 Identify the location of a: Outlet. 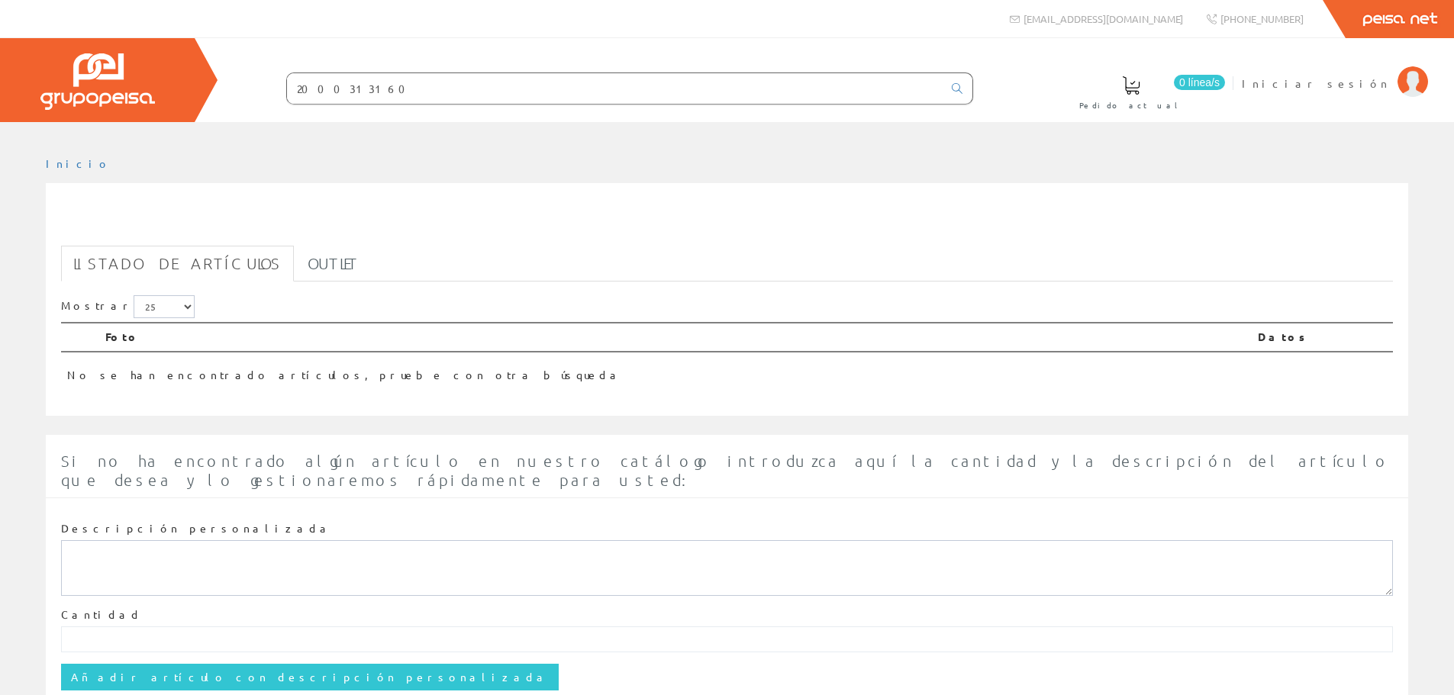
(333, 263).